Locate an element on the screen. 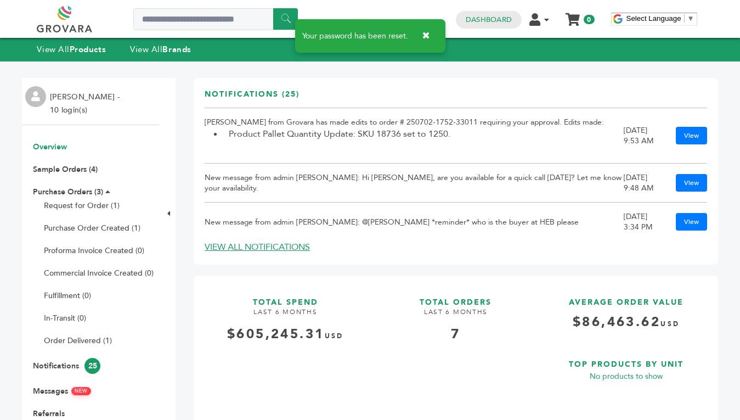 This screenshot has width=740, height=420. span: Your password has been reset. is located at coordinates (355, 36).